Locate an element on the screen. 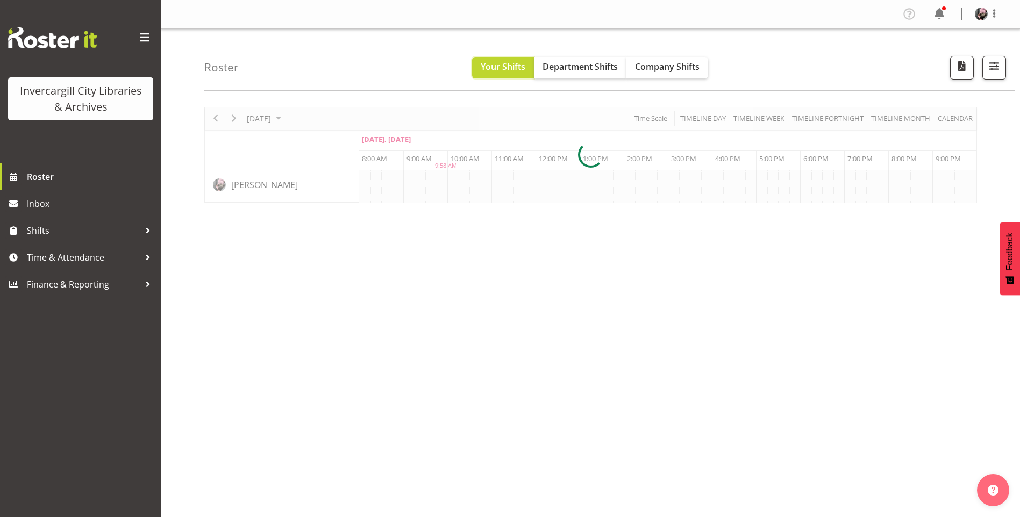 Image resolution: width=1020 pixels, height=517 pixels. span: Finance & Reporting is located at coordinates (83, 285).